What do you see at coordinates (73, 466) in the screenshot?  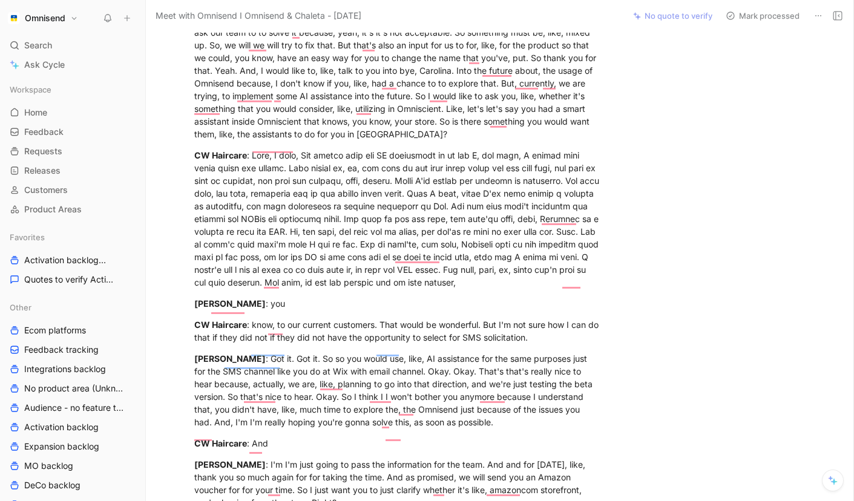 I see `a: MO backlog` at bounding box center [73, 466].